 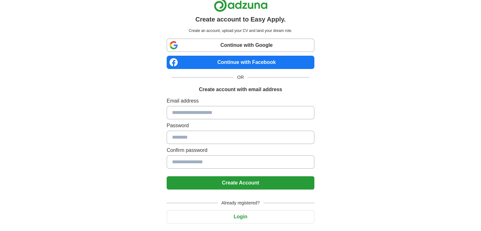 What do you see at coordinates (240, 216) in the screenshot?
I see `a: Login` at bounding box center [240, 216].